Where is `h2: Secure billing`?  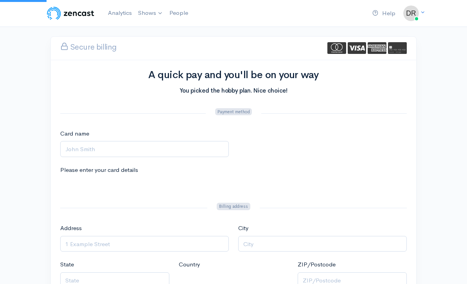
h2: Secure billing is located at coordinates (88, 45).